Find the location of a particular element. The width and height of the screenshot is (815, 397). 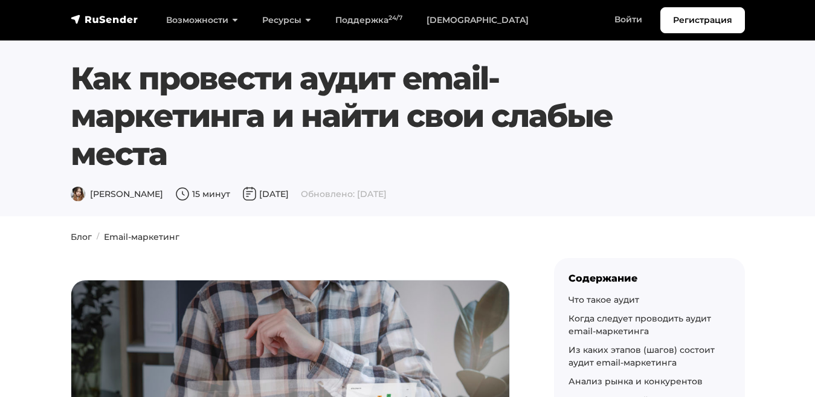

img: Дата публикации is located at coordinates (249, 194).